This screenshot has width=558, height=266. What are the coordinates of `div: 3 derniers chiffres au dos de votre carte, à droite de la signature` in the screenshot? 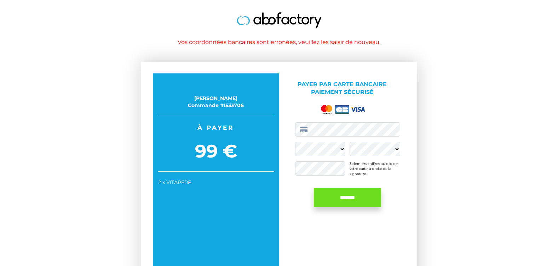 It's located at (375, 168).